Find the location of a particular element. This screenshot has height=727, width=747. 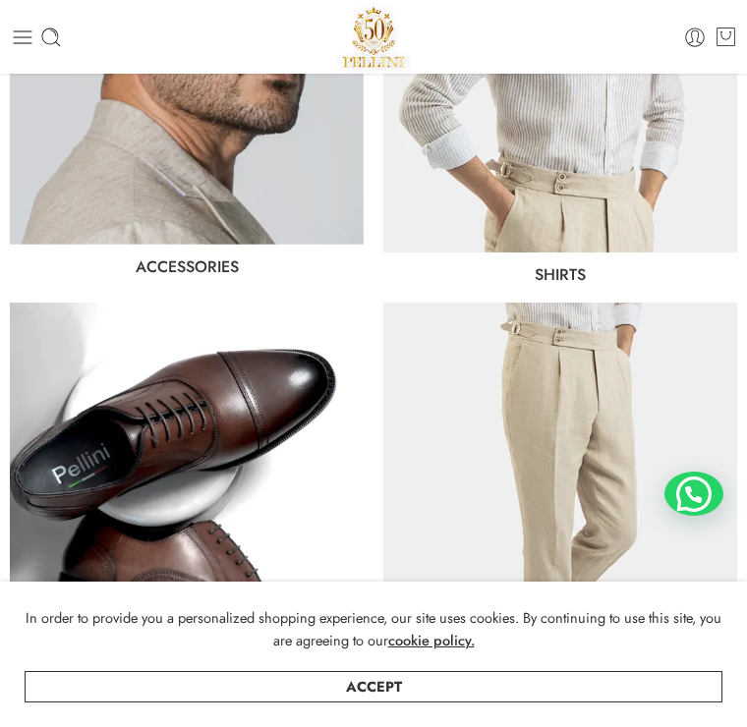

a: Login / Register is located at coordinates (695, 37).